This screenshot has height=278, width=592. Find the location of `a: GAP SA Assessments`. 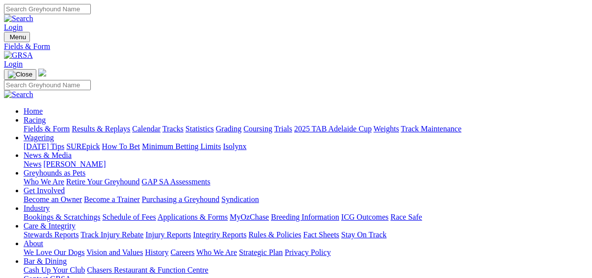

a: GAP SA Assessments is located at coordinates (176, 182).